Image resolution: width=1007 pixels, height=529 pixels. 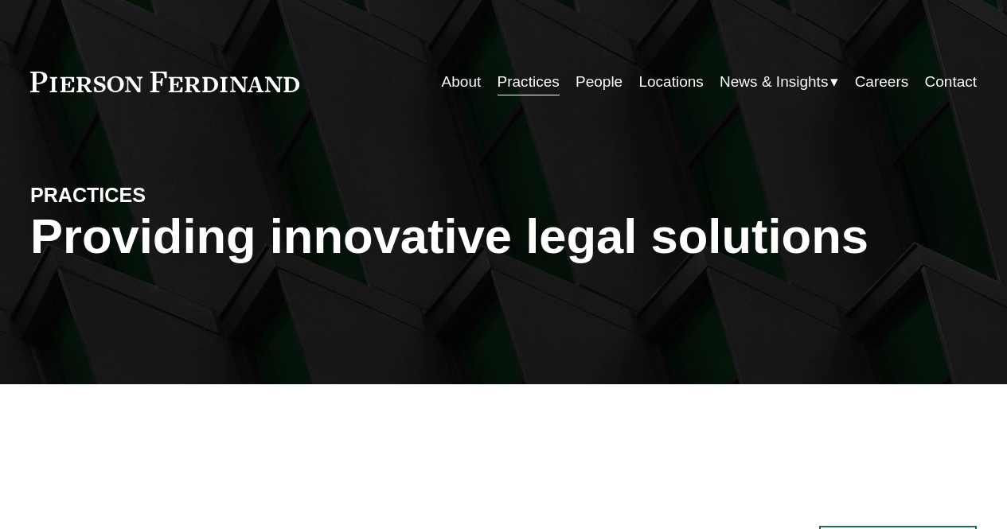 I want to click on h4: PRACTICES, so click(x=148, y=196).